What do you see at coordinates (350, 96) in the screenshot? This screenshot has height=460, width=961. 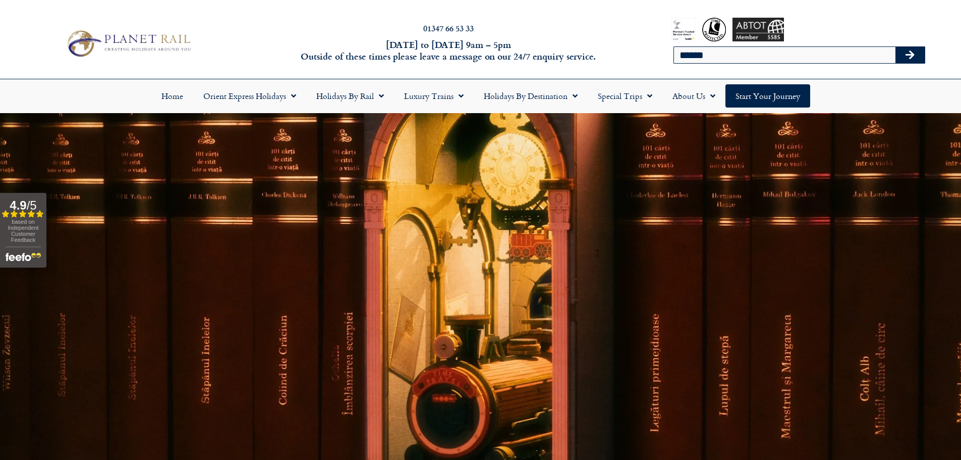 I see `a: Holidays by Rail` at bounding box center [350, 96].